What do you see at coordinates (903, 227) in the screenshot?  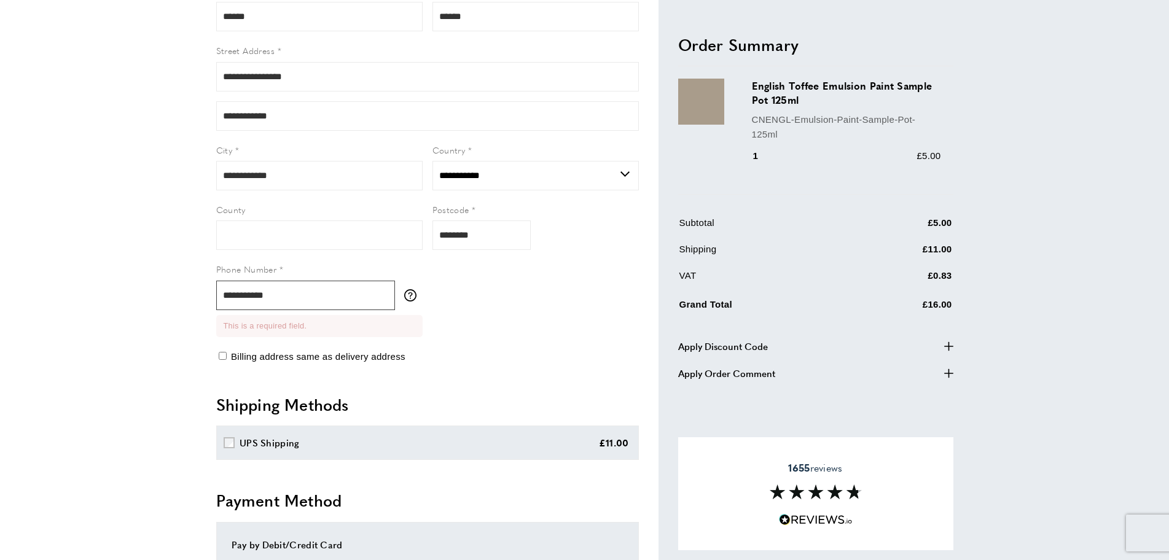 I see `td: £5.00` at bounding box center [903, 227].